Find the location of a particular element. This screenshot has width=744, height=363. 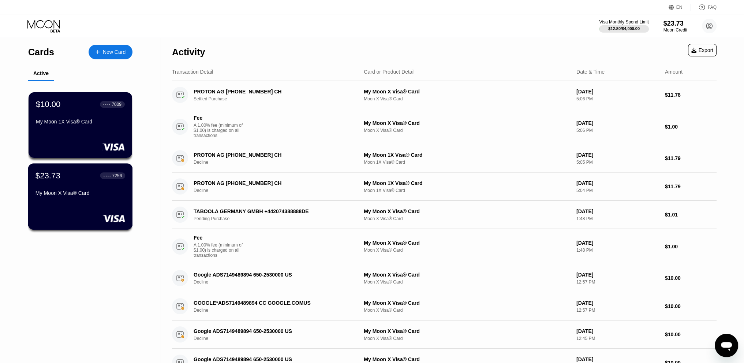

div: 7256 is located at coordinates (117, 175).